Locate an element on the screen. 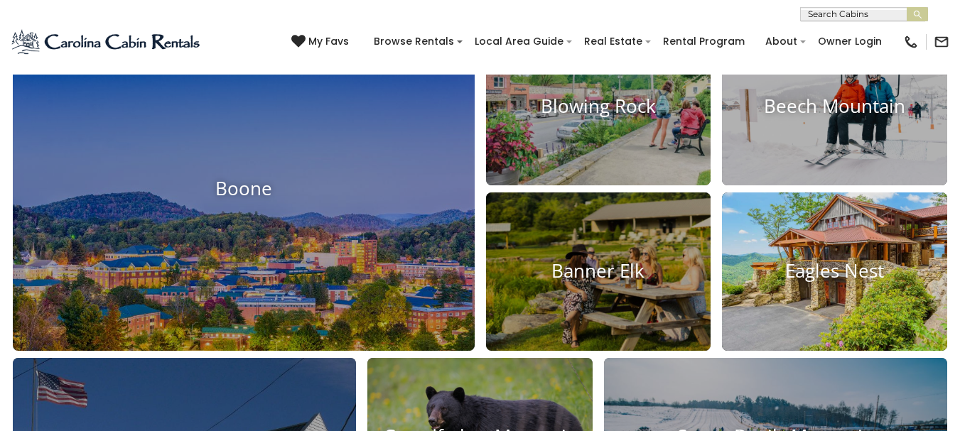 The height and width of the screenshot is (431, 960). h4: Blowing Rock is located at coordinates (598, 106).